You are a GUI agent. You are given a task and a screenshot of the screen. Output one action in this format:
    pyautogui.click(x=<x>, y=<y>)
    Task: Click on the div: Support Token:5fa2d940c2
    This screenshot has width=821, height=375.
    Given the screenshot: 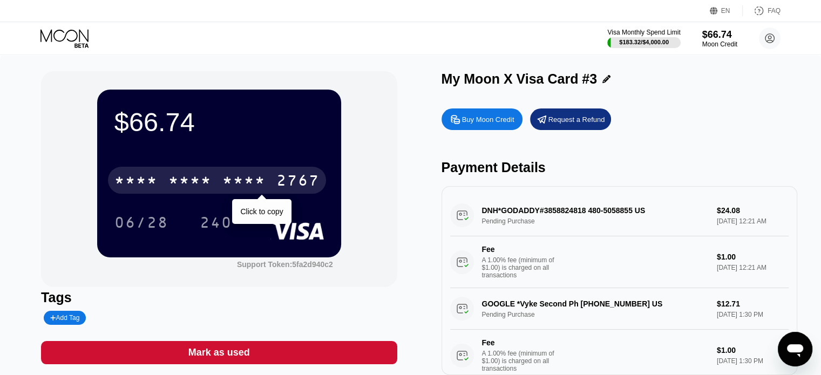 What is the action you would take?
    pyautogui.click(x=285, y=264)
    